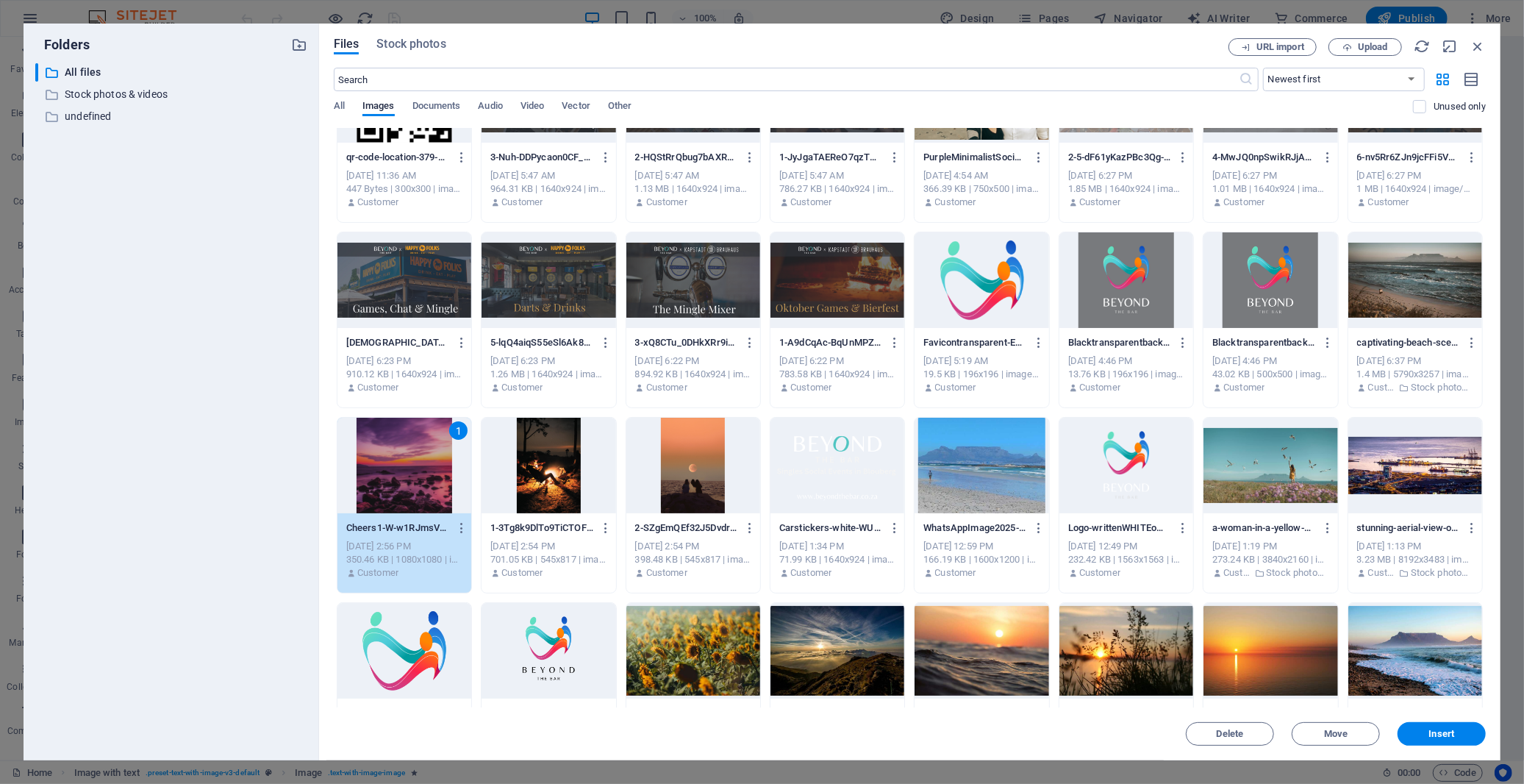  What do you see at coordinates (1366, 47) in the screenshot?
I see `button: Upload` at bounding box center [1366, 47].